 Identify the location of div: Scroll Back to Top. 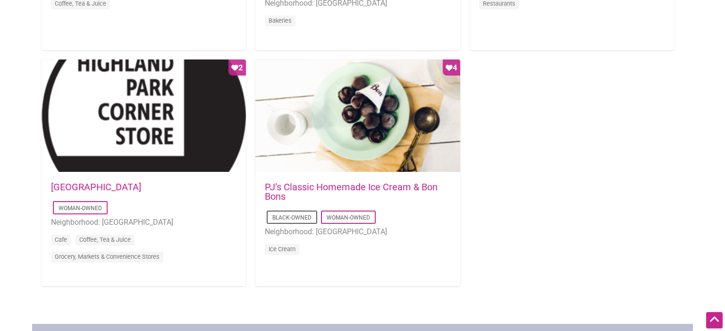
(714, 320).